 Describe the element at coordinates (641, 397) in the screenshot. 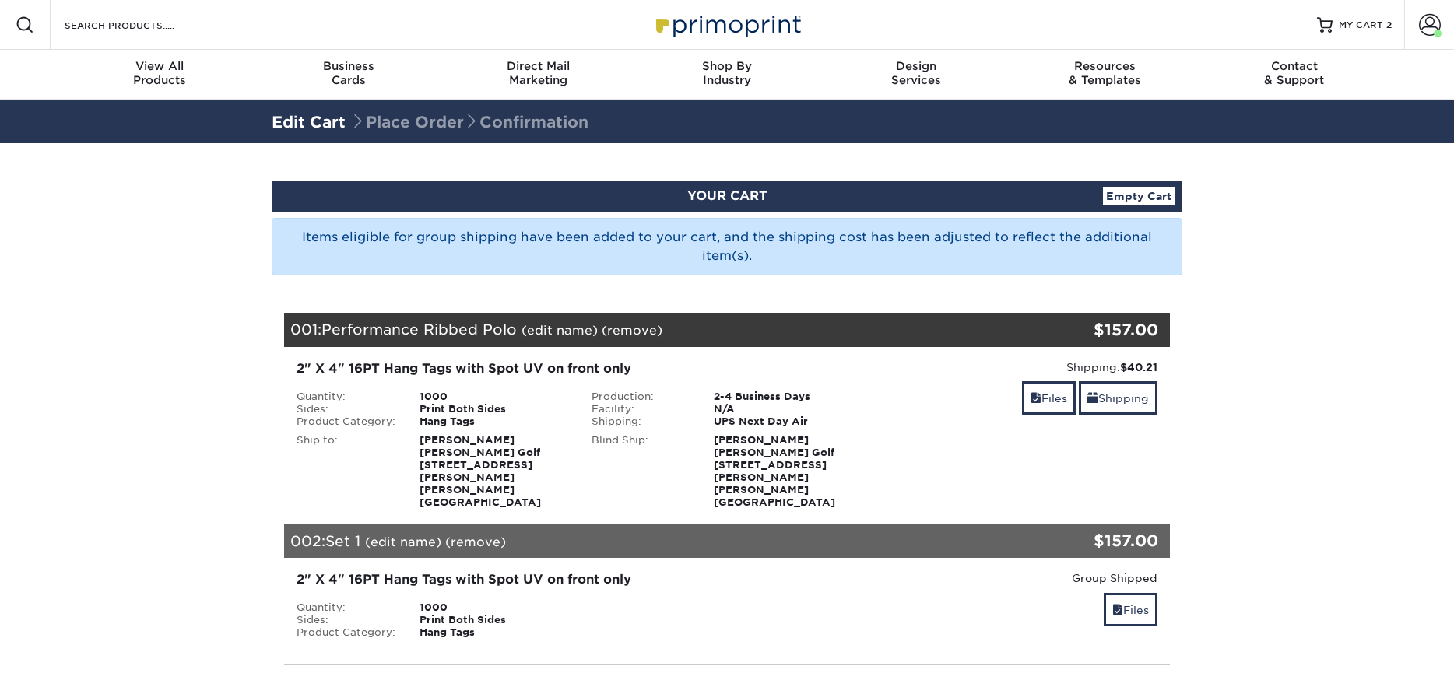

I see `div: Production:` at that location.